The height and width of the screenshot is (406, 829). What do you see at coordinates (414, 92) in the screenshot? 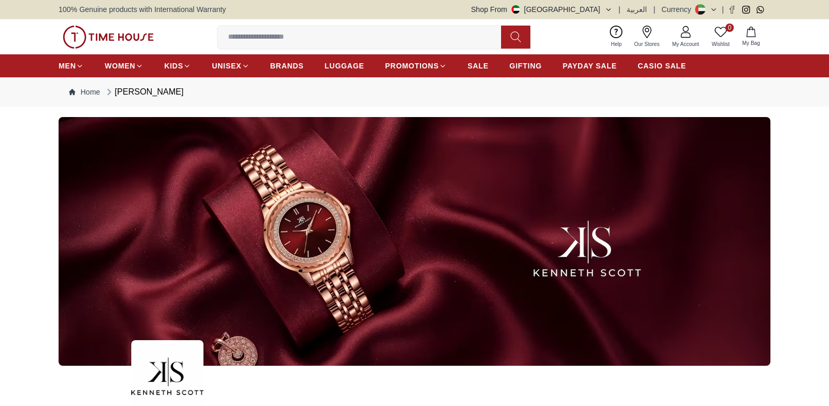
I see `nav: Breadcrumb` at bounding box center [414, 92].